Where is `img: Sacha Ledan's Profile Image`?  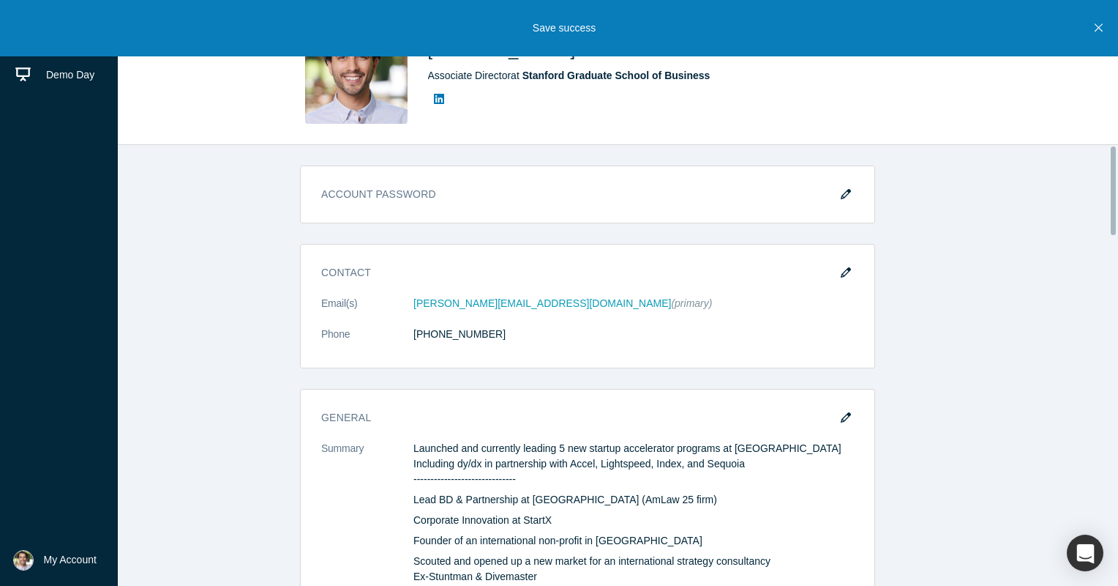 img: Sacha Ledan's Profile Image is located at coordinates (356, 72).